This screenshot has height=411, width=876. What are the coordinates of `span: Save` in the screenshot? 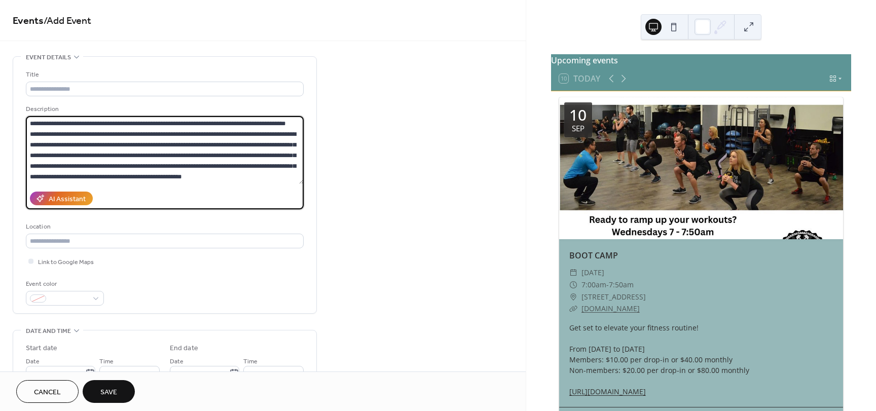 It's located at (108, 392).